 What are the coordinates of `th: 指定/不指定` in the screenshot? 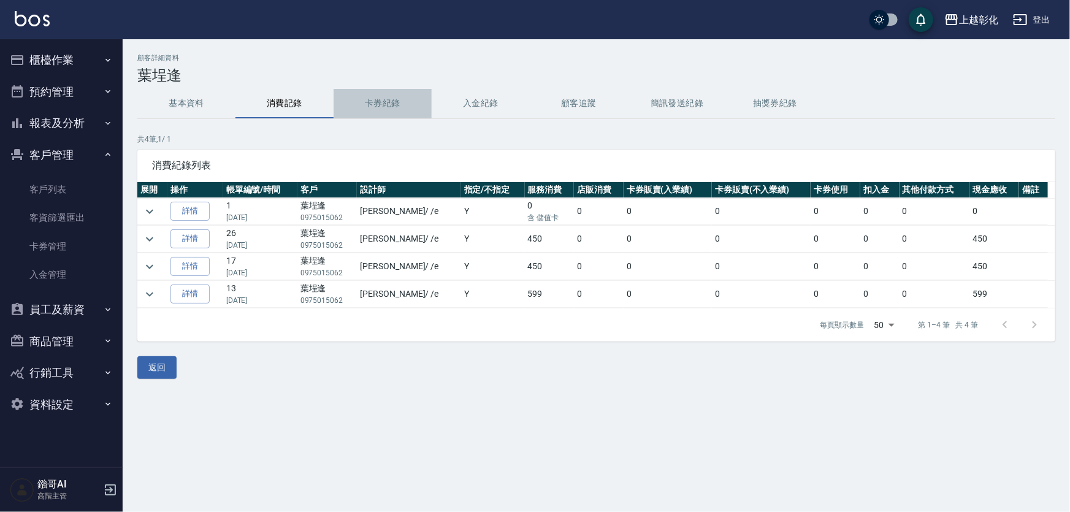 It's located at (493, 190).